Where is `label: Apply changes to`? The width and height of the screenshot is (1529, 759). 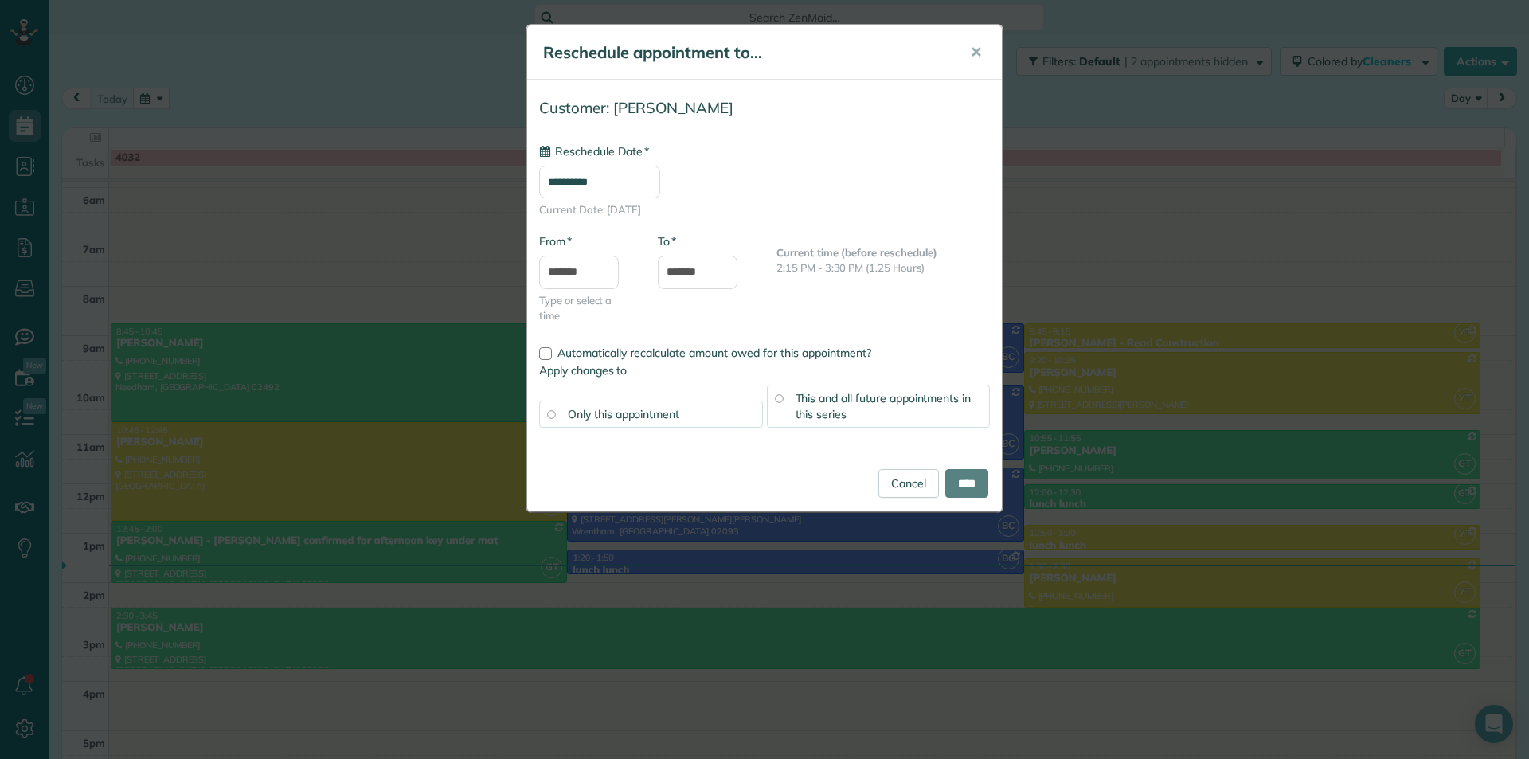
label: Apply changes to is located at coordinates (765, 370).